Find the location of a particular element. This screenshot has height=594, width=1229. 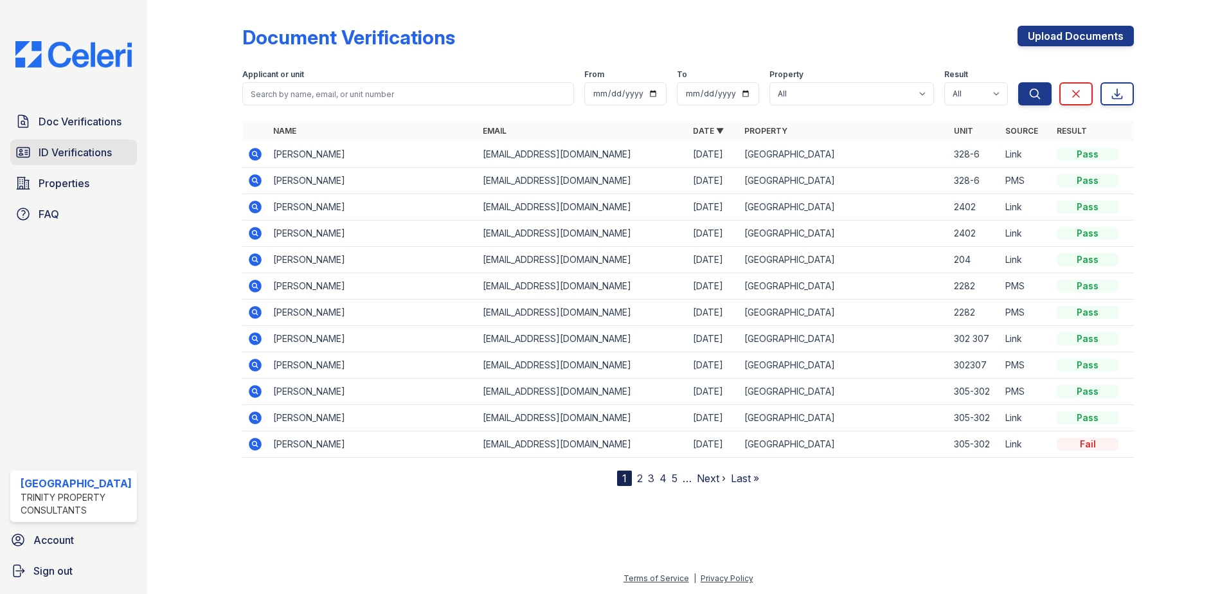

a: Date ▼ is located at coordinates (708, 130).